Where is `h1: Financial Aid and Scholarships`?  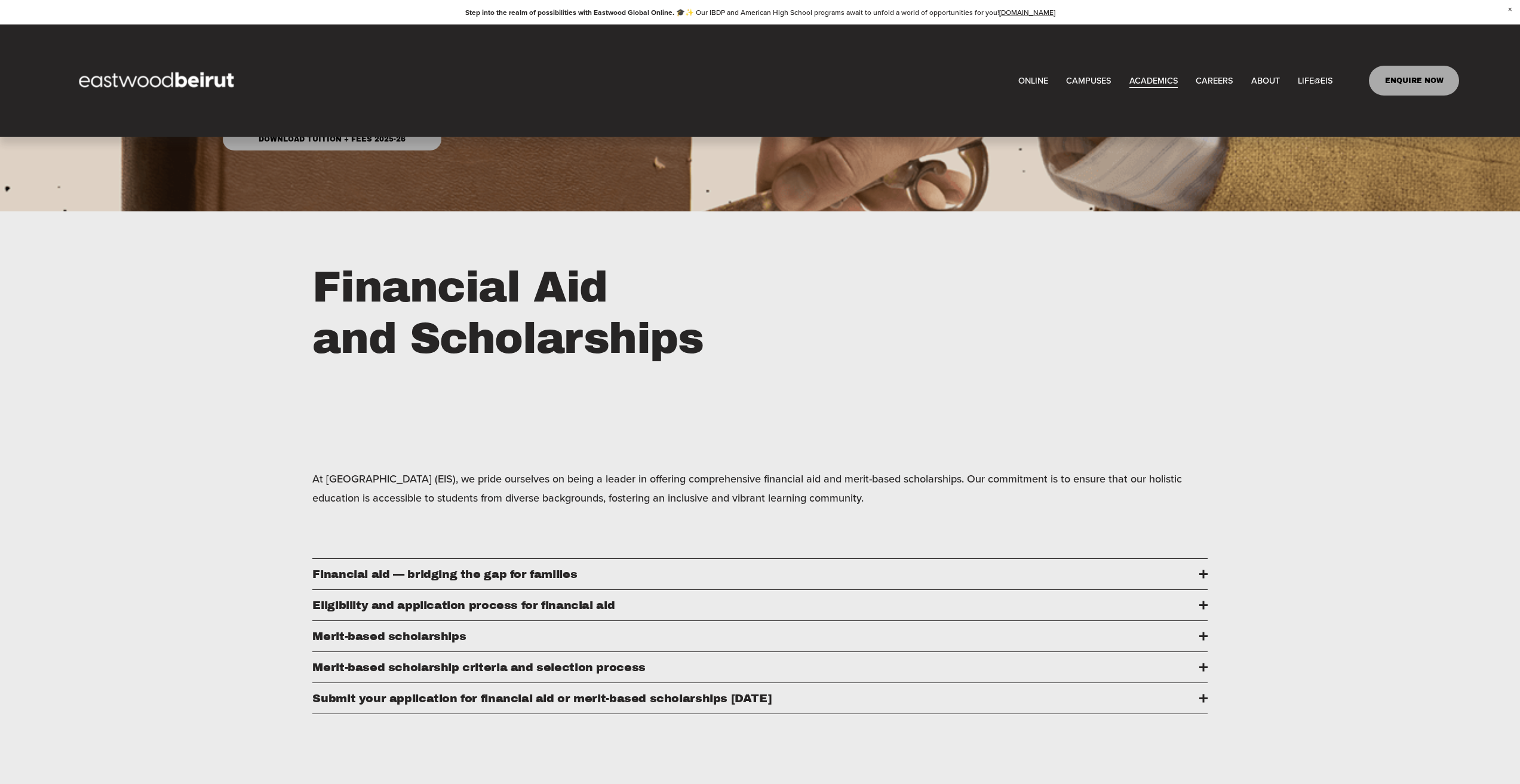 h1: Financial Aid and Scholarships is located at coordinates (737, 313).